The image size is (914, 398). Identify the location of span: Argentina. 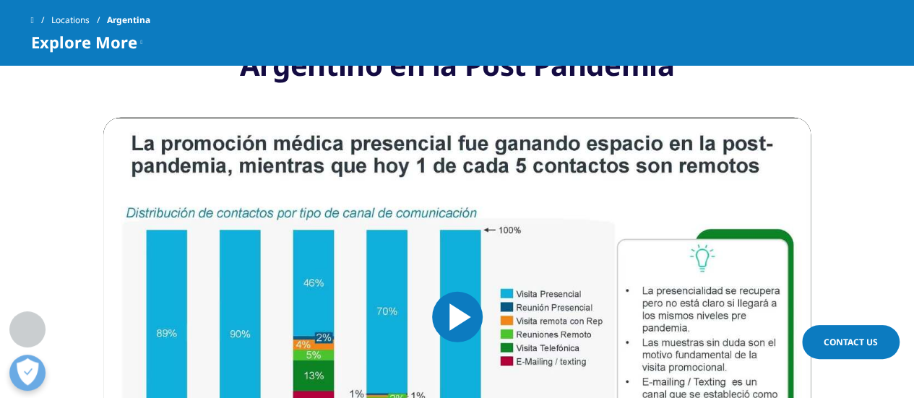
(129, 20).